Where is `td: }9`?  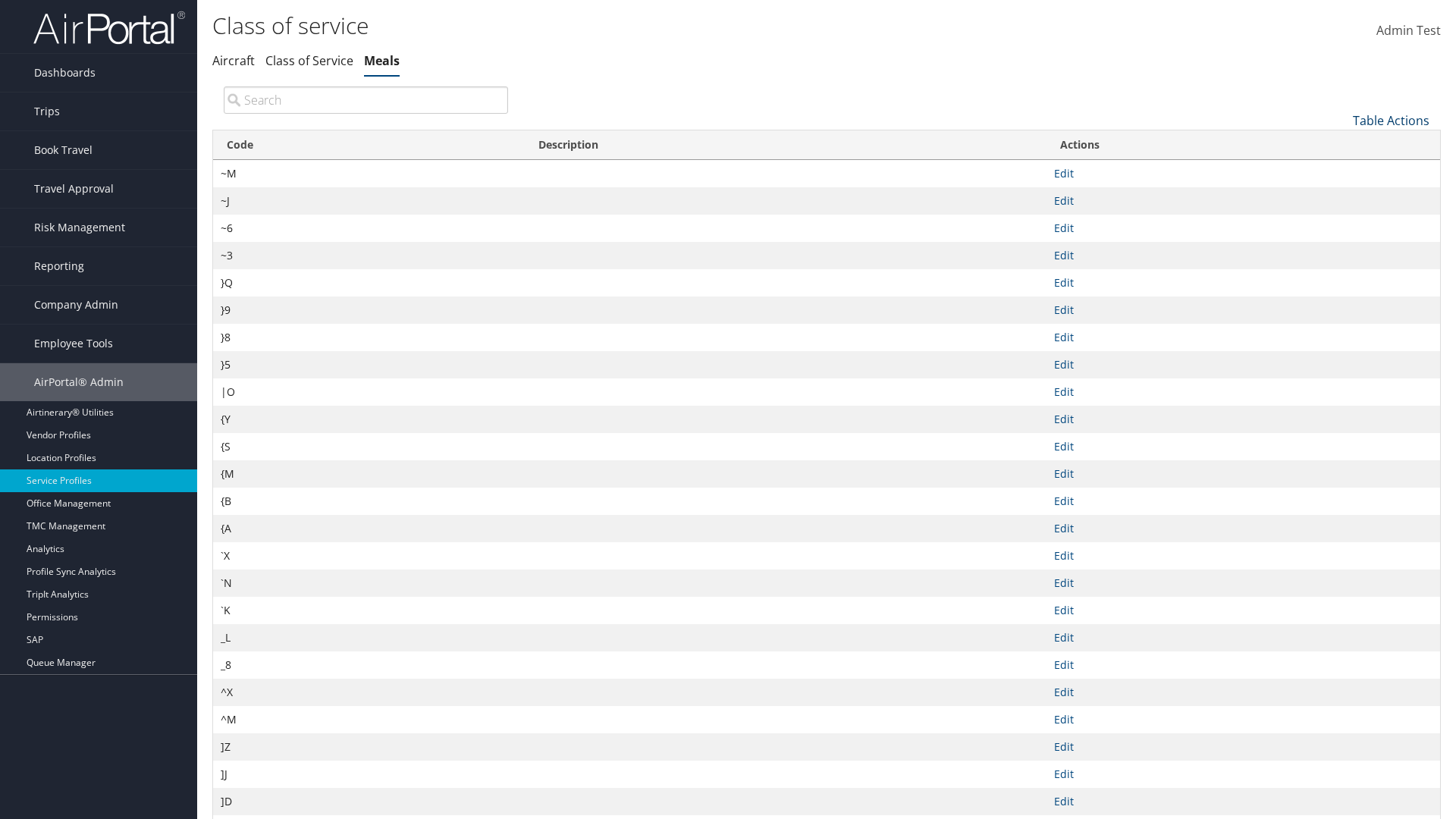
td: }9 is located at coordinates (369, 310).